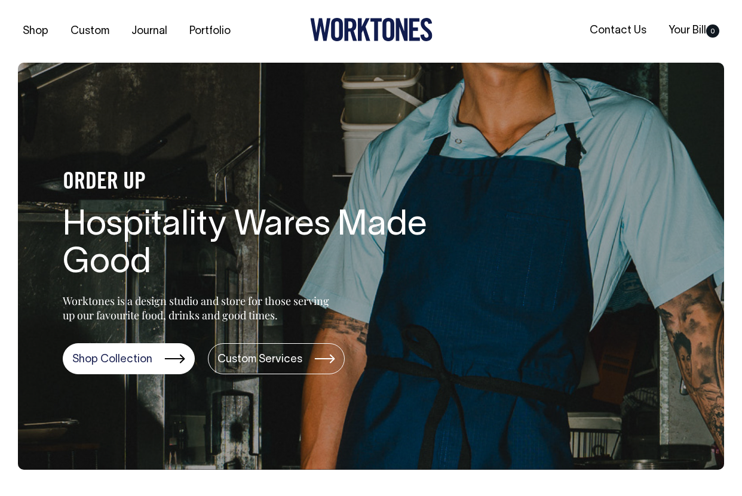 The width and height of the screenshot is (742, 496). Describe the element at coordinates (712, 31) in the screenshot. I see `span: 0` at that location.